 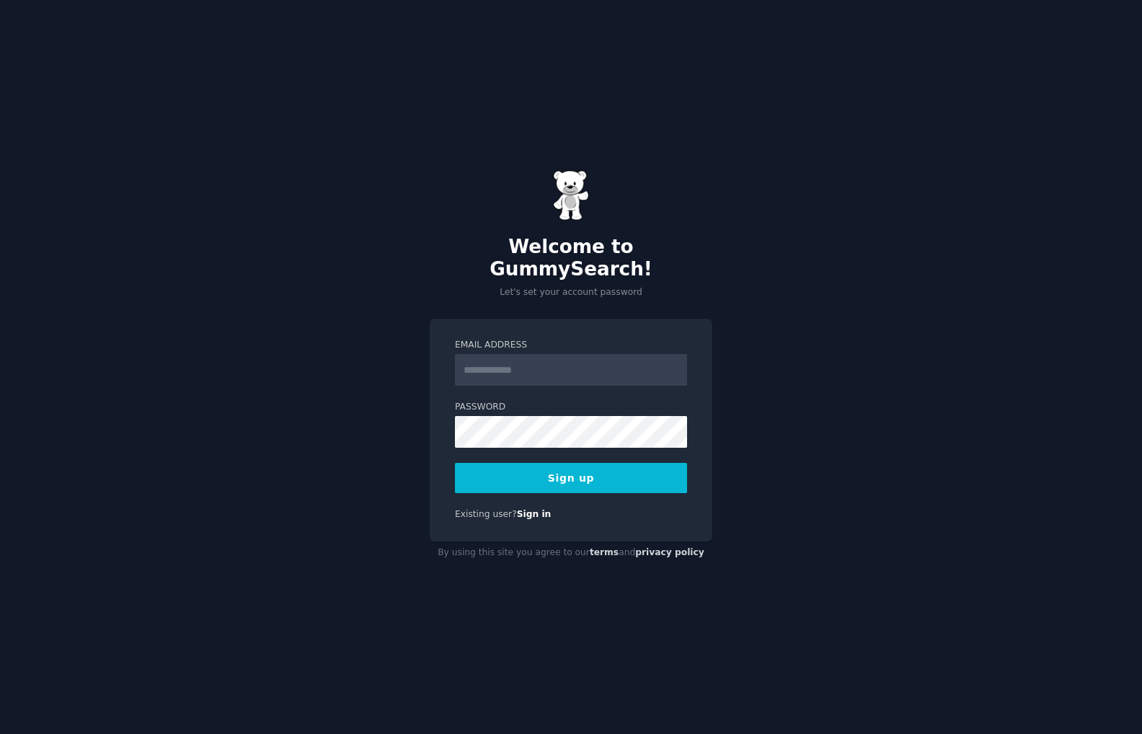 What do you see at coordinates (604, 552) in the screenshot?
I see `a: terms` at bounding box center [604, 552].